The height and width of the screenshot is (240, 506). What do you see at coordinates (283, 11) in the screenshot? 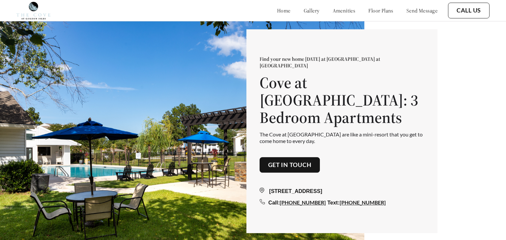
I see `a: home` at bounding box center [283, 11].